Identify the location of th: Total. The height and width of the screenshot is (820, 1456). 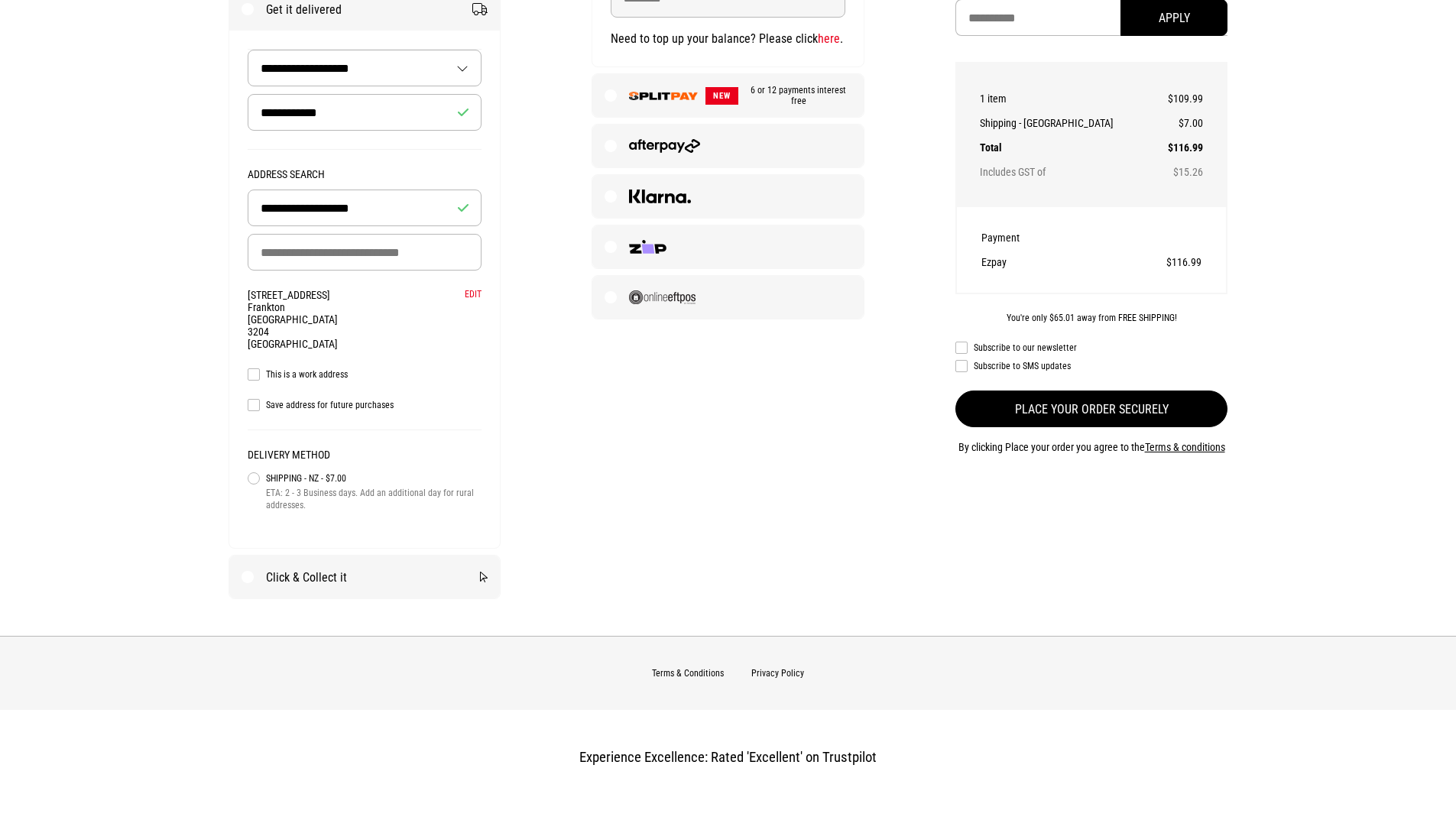
(1068, 147).